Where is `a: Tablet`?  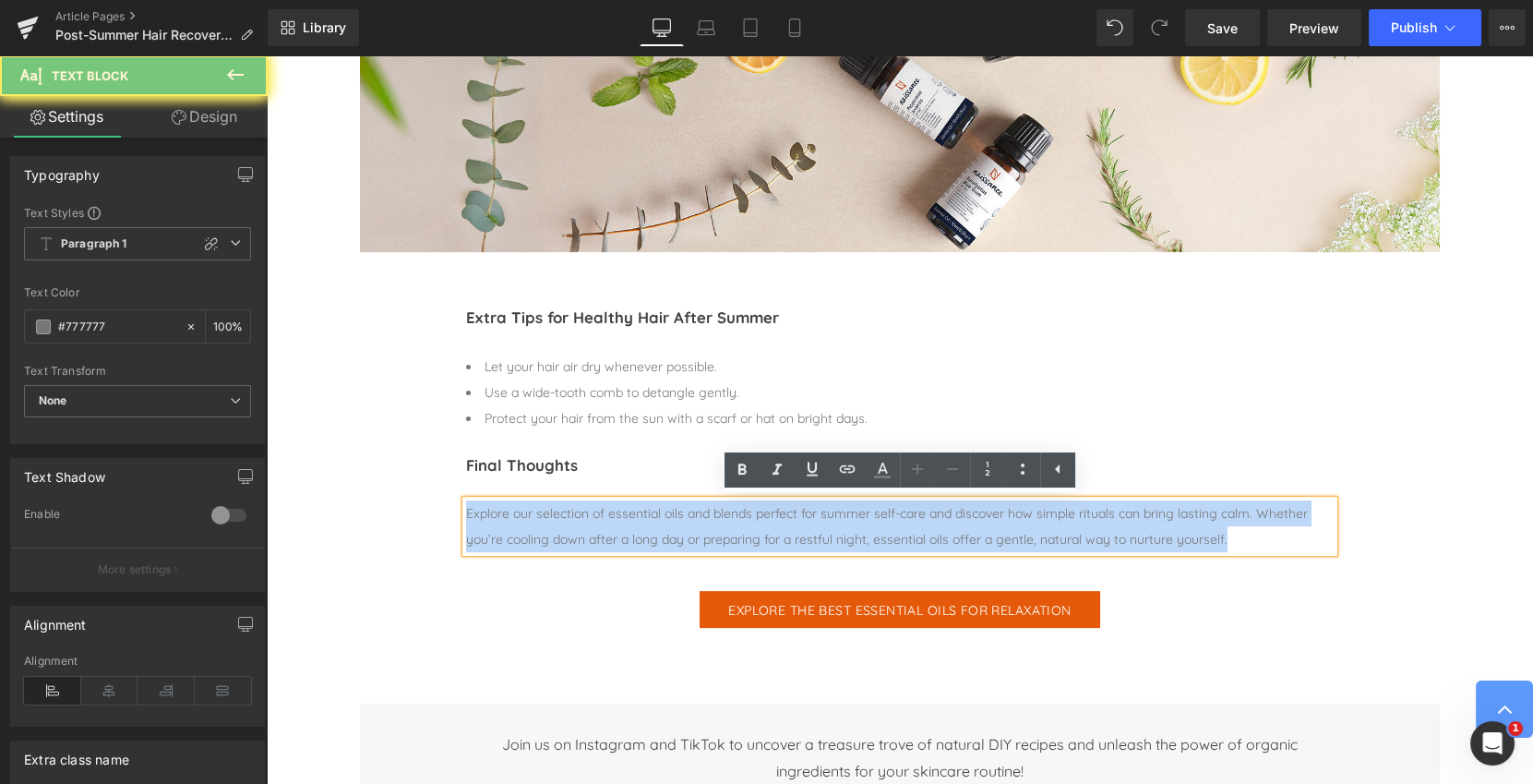 a: Tablet is located at coordinates (750, 28).